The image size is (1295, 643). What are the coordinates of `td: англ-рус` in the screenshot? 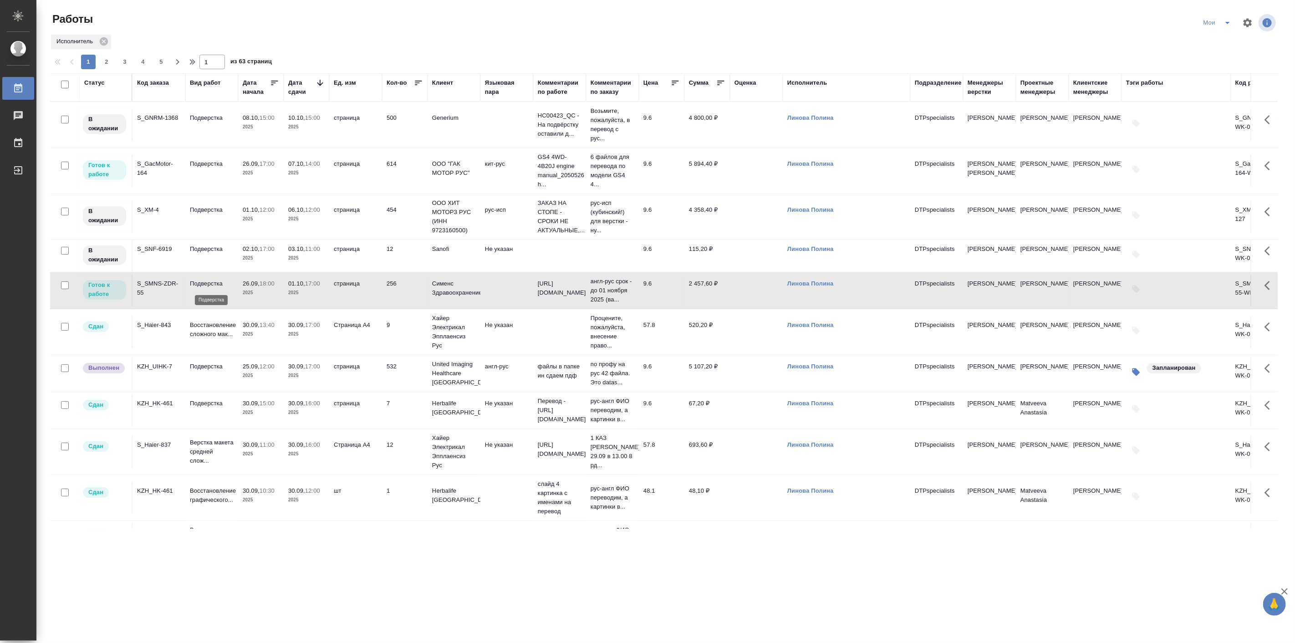 It's located at (507, 373).